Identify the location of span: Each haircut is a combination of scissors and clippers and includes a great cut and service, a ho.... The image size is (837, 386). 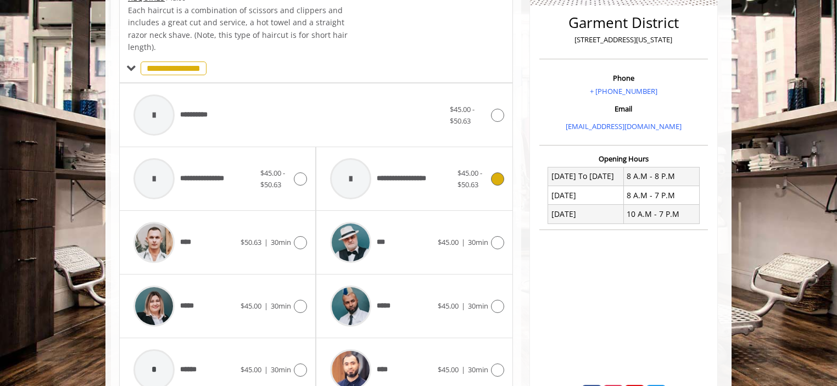
(238, 29).